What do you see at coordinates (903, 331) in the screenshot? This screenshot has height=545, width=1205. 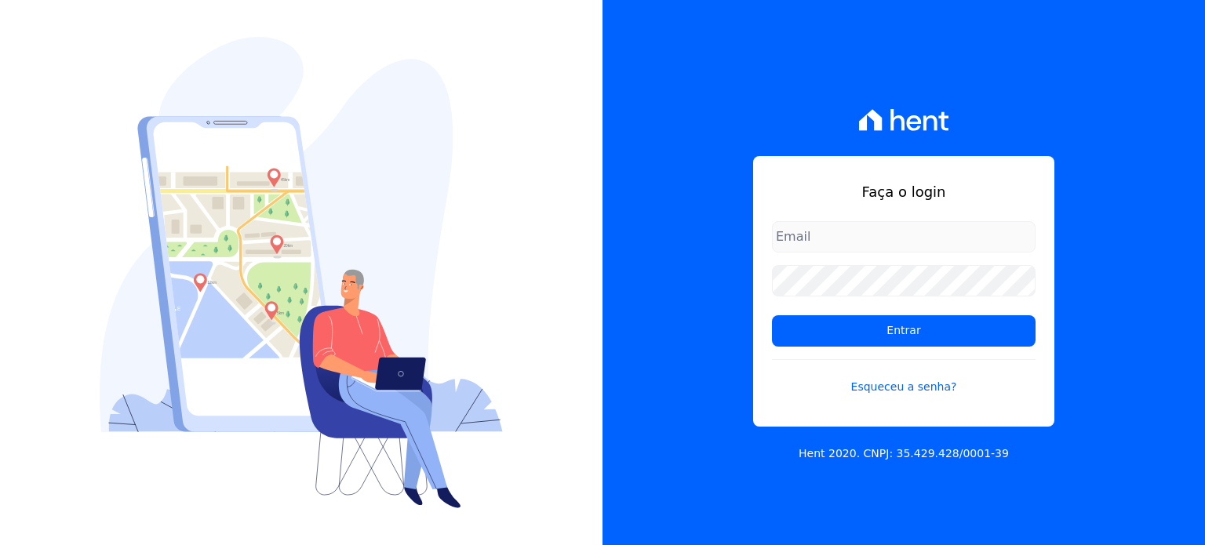 I see `input: Entrar` at bounding box center [903, 331].